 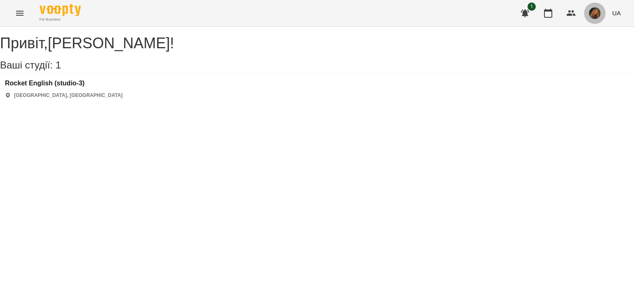 What do you see at coordinates (617, 13) in the screenshot?
I see `button: UA` at bounding box center [617, 13].